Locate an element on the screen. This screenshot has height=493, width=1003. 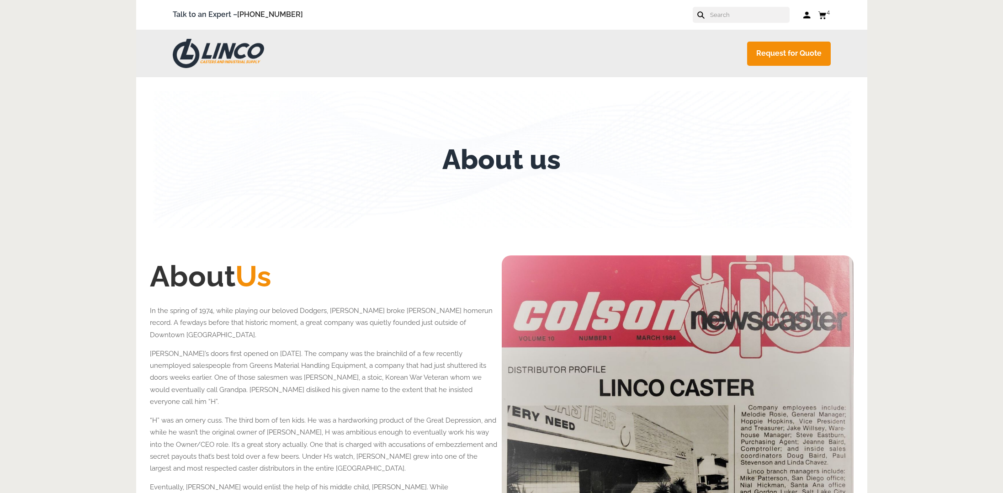
span: 4 is located at coordinates (828, 11).